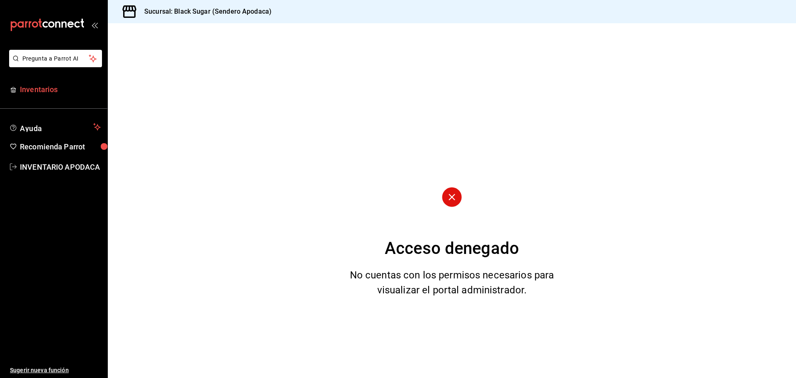 This screenshot has width=796, height=378. What do you see at coordinates (60, 167) in the screenshot?
I see `span: INVENTARIO APODACA` at bounding box center [60, 167].